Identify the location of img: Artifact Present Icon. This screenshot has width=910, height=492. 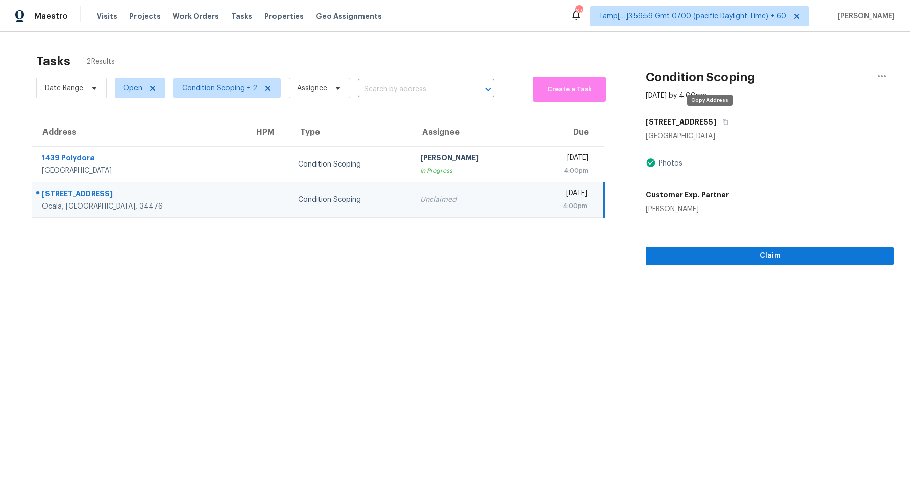
(651, 162).